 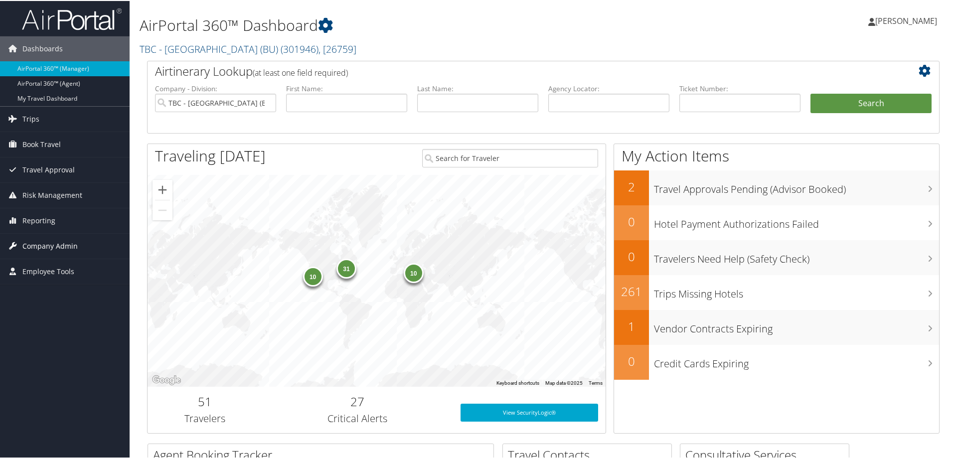 What do you see at coordinates (31, 118) in the screenshot?
I see `span: Trips` at bounding box center [31, 118].